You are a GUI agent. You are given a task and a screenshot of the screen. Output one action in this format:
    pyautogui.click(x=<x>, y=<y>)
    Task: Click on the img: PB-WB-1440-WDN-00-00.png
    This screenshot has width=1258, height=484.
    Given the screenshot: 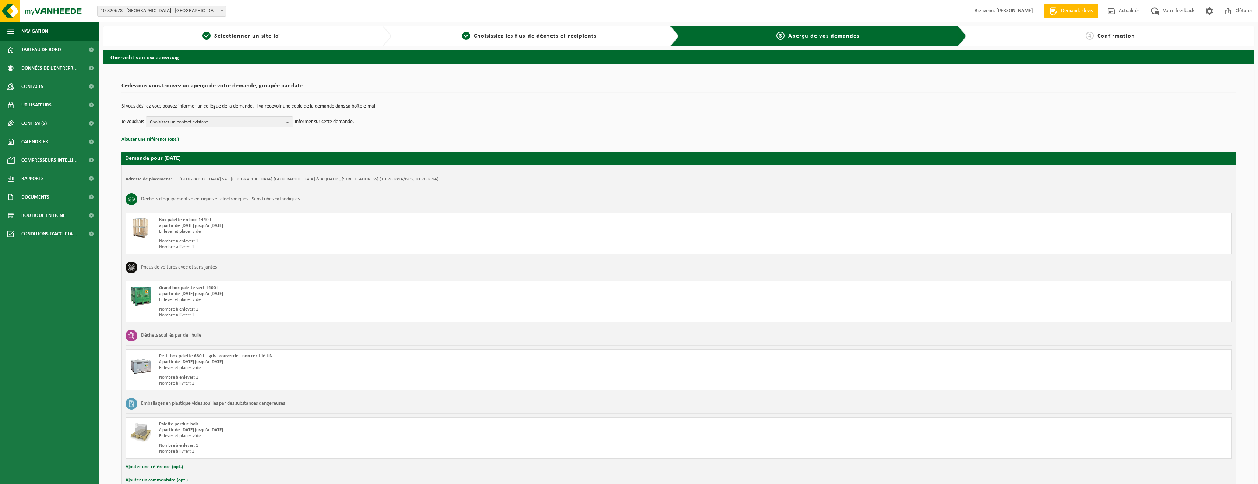 What is the action you would take?
    pyautogui.click(x=141, y=228)
    